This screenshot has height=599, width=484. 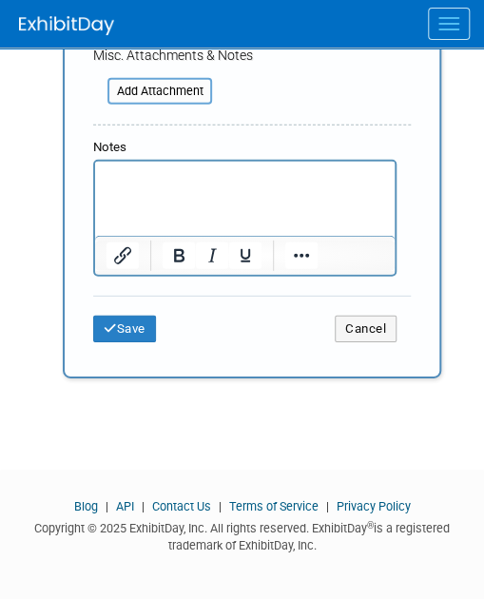 What do you see at coordinates (245, 256) in the screenshot?
I see `button: Underline` at bounding box center [245, 256].